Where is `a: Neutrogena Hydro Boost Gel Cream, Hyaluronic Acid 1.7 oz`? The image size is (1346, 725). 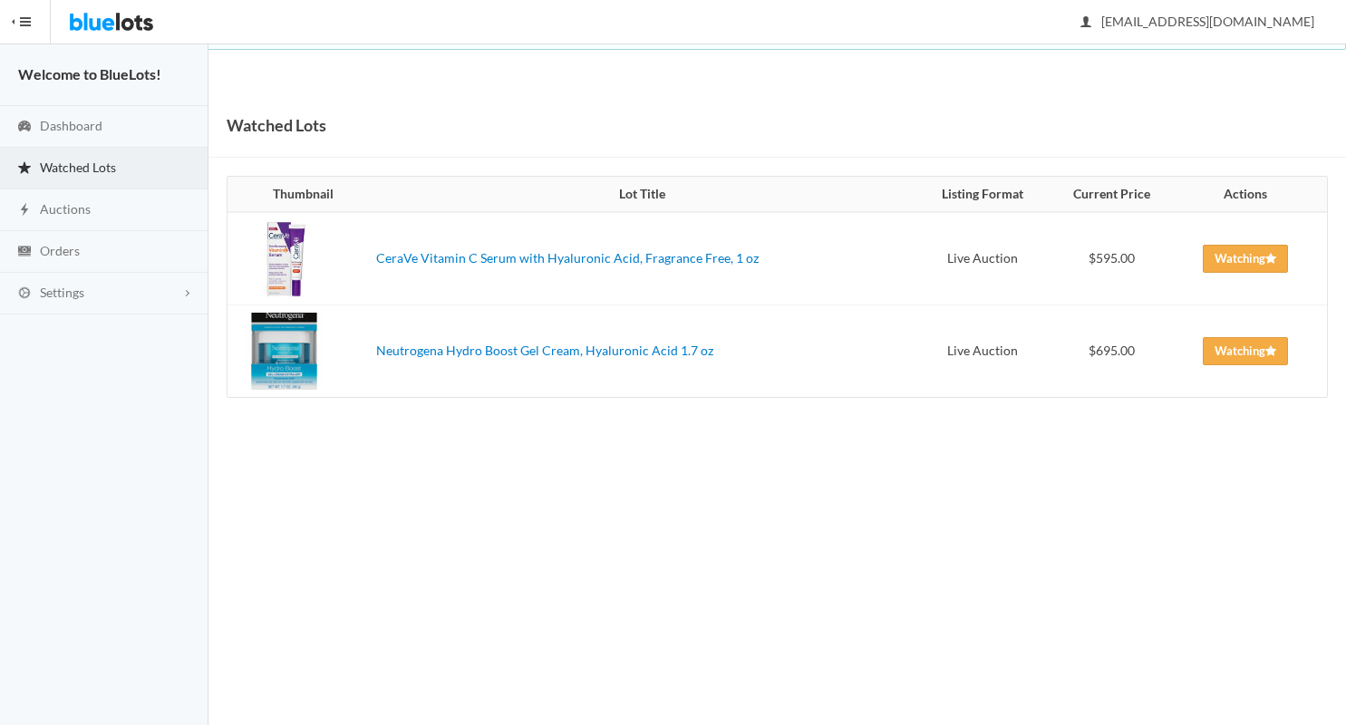
a: Neutrogena Hydro Boost Gel Cream, Hyaluronic Acid 1.7 oz is located at coordinates (545, 350).